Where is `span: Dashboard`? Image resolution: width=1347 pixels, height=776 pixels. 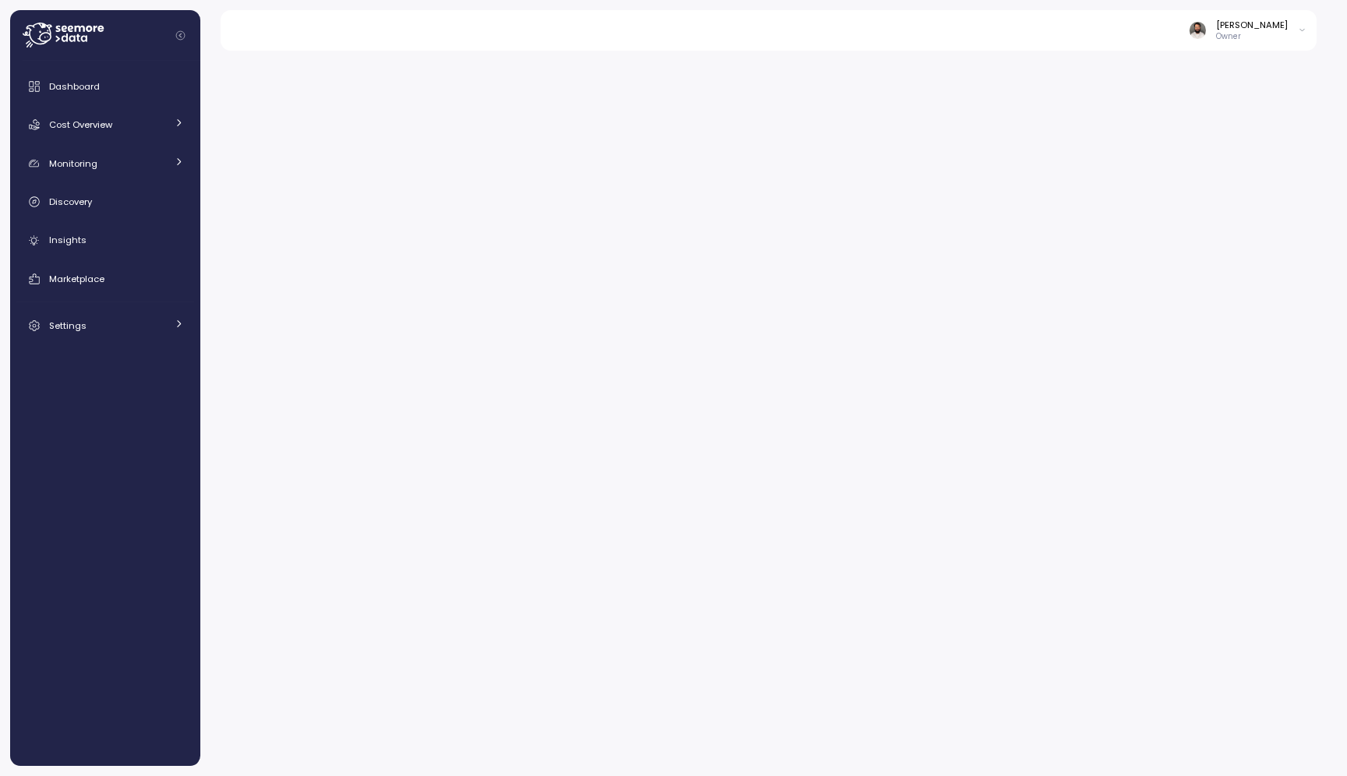 span: Dashboard is located at coordinates (74, 86).